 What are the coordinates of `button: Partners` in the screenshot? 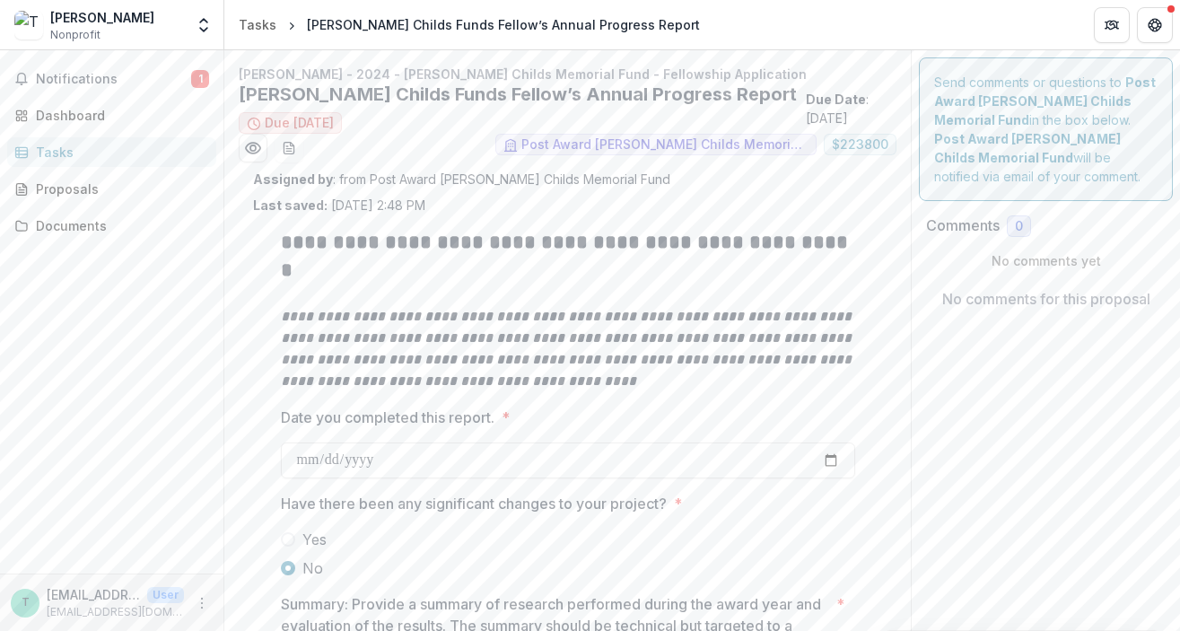 It's located at (1112, 25).